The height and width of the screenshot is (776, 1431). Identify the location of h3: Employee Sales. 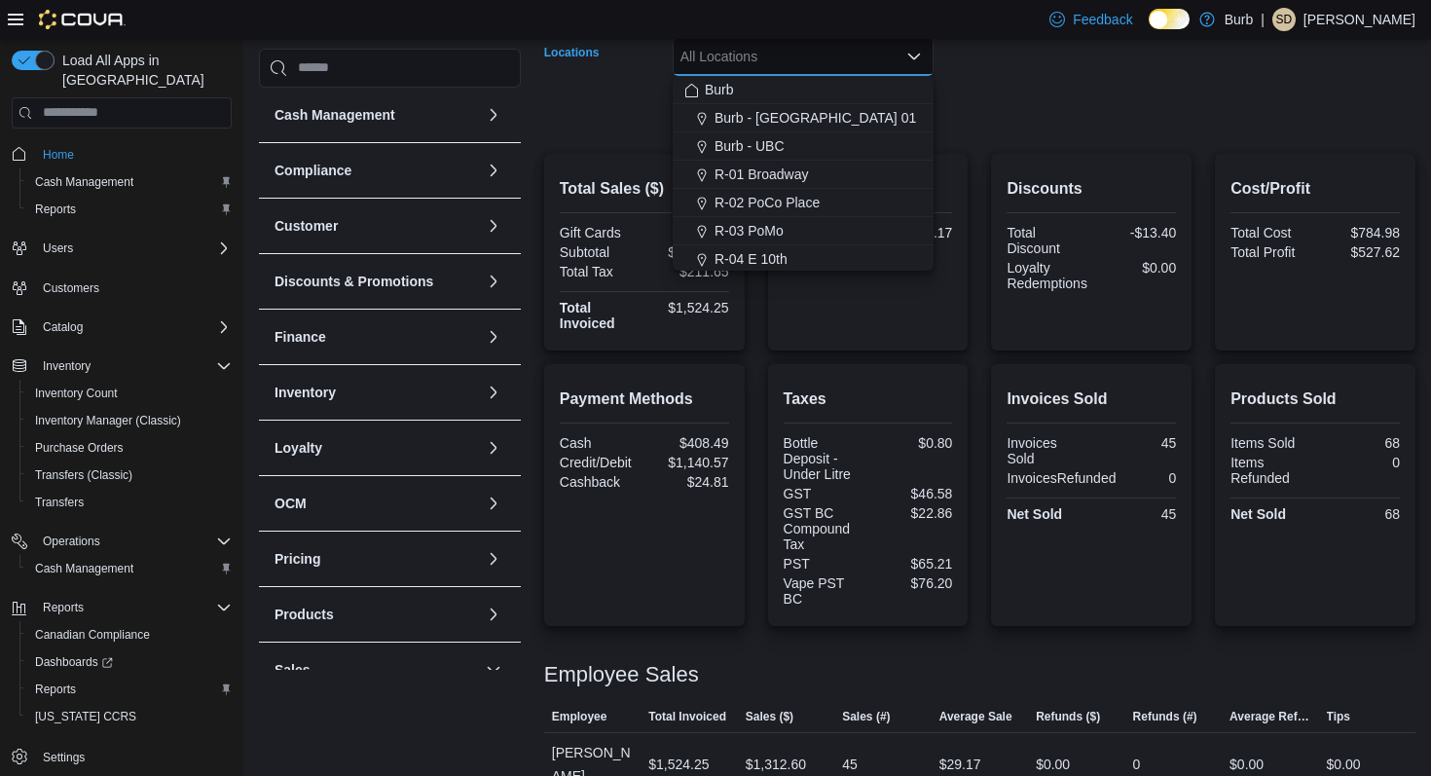
(621, 675).